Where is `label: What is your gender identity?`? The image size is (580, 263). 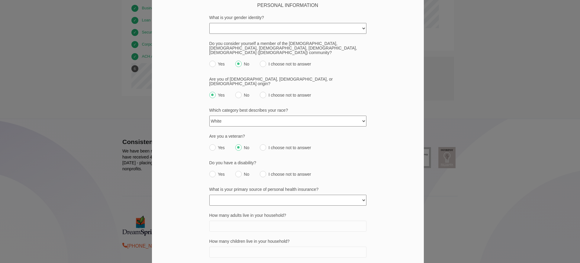
label: What is your gender identity? is located at coordinates (288, 18).